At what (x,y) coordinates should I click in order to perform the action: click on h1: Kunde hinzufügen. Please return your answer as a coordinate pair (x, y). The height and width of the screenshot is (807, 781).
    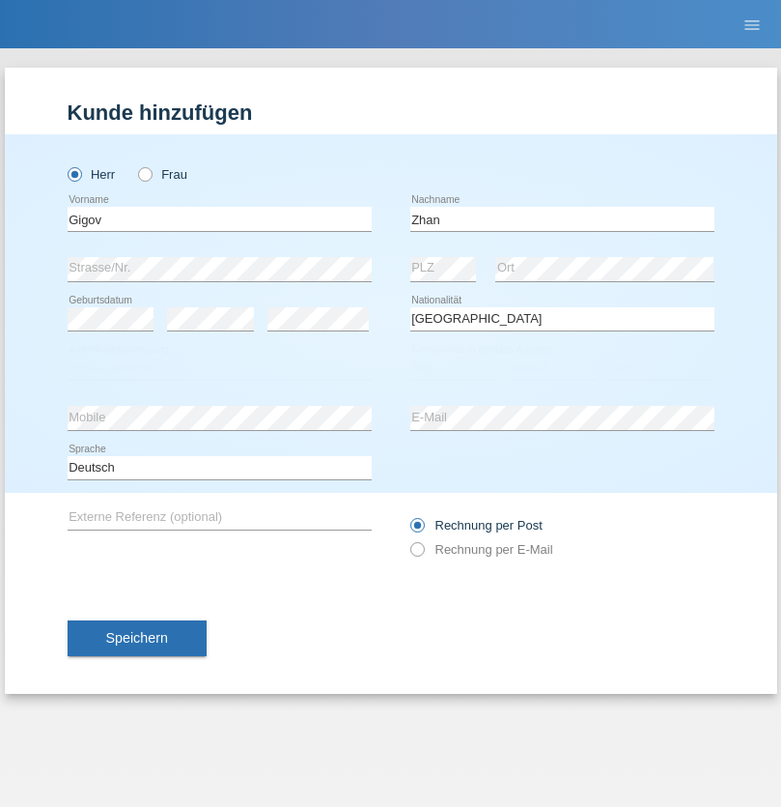
    Looking at the image, I should click on (391, 112).